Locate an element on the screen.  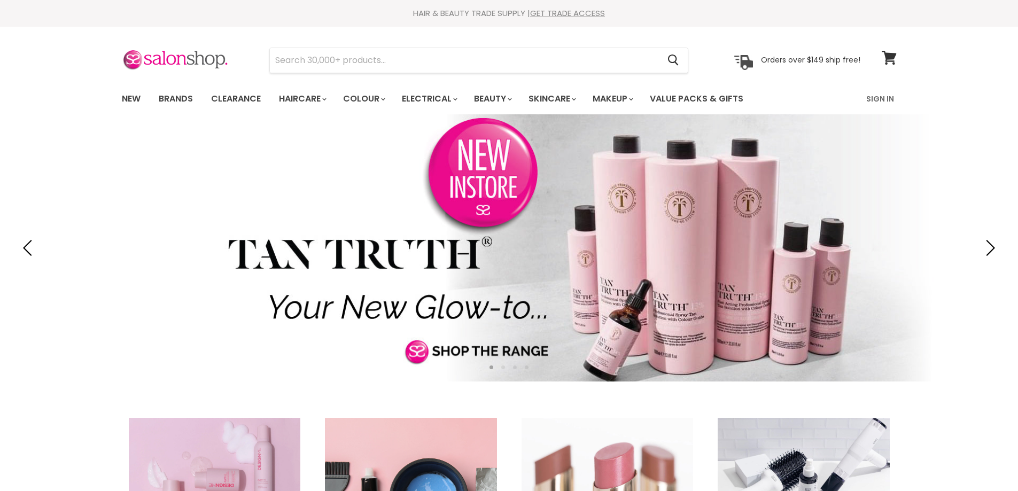
li: Page dot 1 is located at coordinates (491, 367).